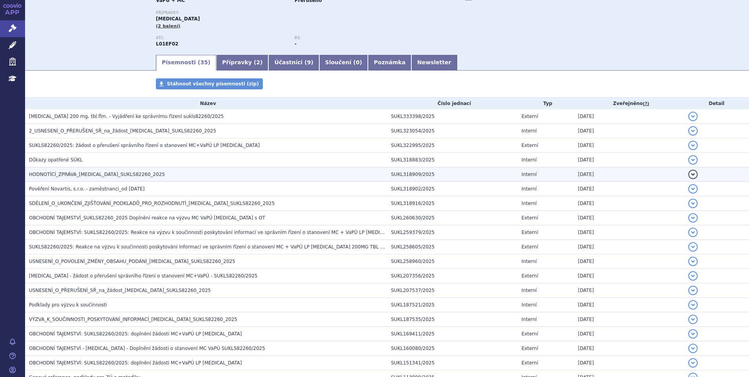  Describe the element at coordinates (97, 174) in the screenshot. I see `span: HODNOTÍCÍ_ZPRÁVA_KISQALI_SUKLS82260_2025` at that location.